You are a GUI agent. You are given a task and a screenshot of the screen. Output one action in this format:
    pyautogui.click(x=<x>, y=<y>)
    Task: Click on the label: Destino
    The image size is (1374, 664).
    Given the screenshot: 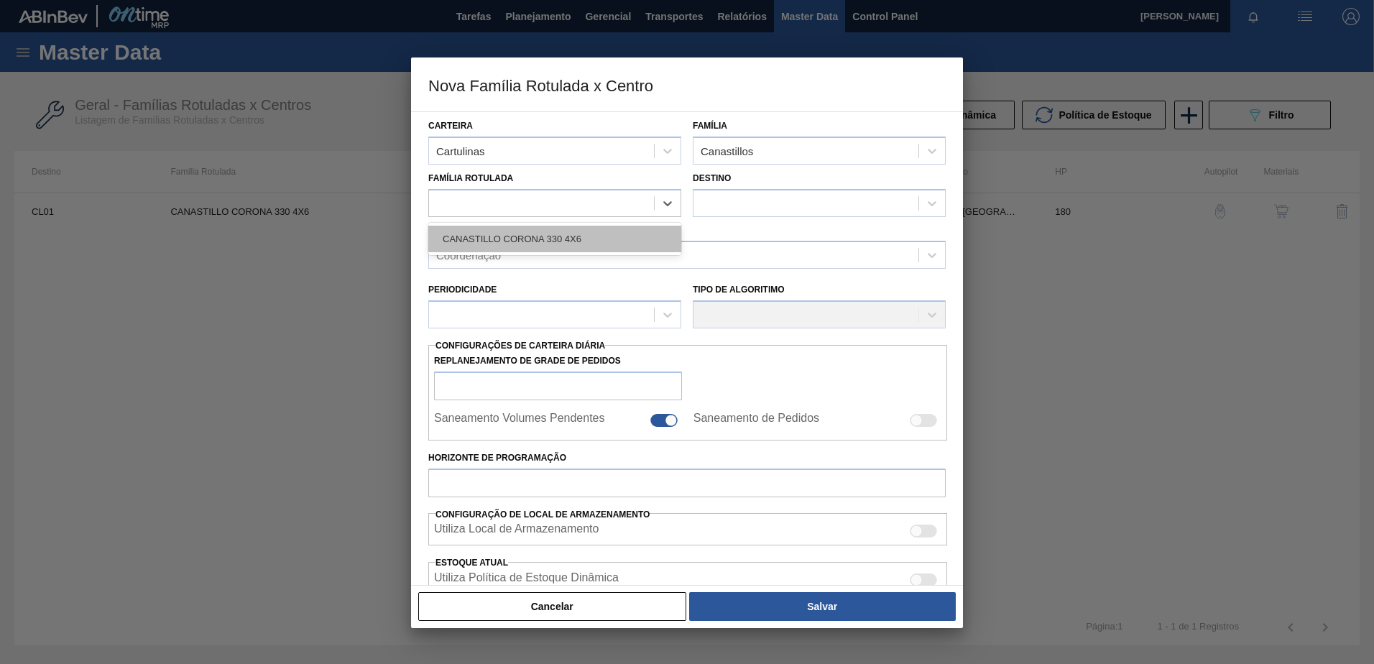 What is the action you would take?
    pyautogui.click(x=712, y=178)
    